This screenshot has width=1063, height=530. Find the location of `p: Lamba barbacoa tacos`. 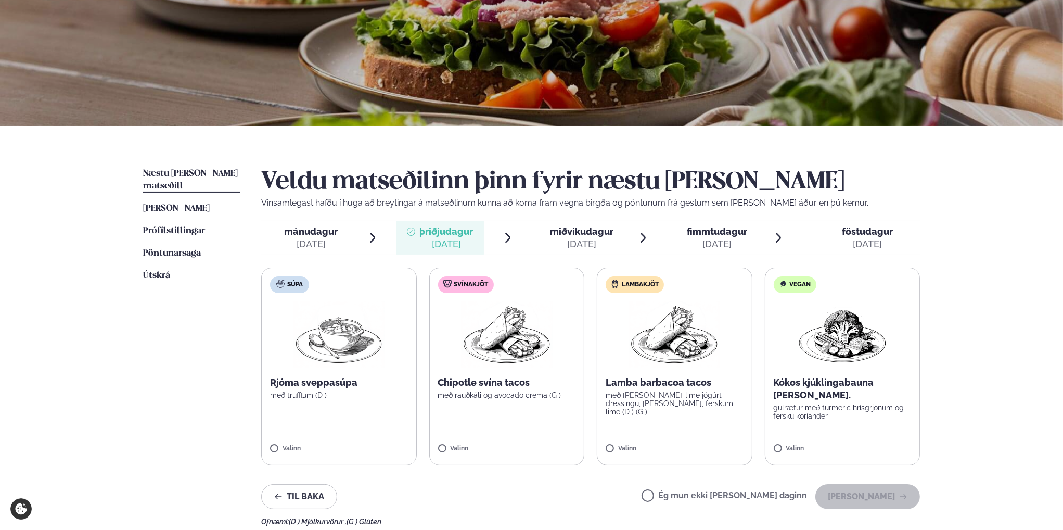

p: Lamba barbacoa tacos is located at coordinates (674, 382).